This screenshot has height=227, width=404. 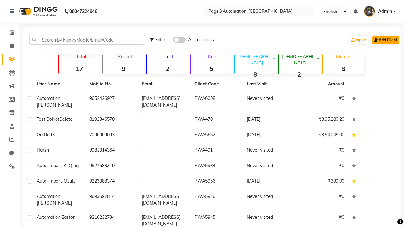 What do you see at coordinates (322, 120) in the screenshot?
I see `td: ₹3,95,280.20` at bounding box center [322, 120].